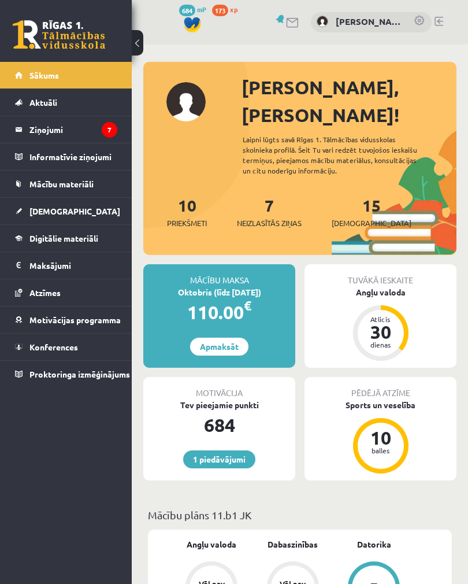  I want to click on a: Atzīmes, so click(66, 292).